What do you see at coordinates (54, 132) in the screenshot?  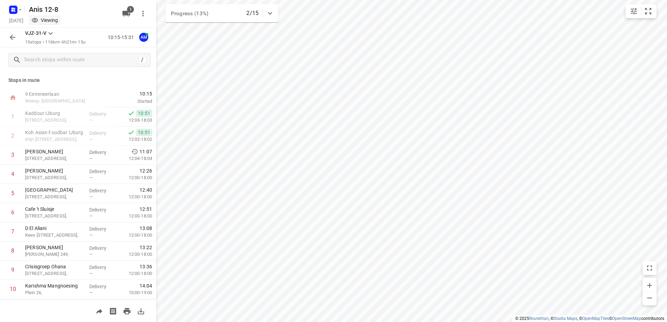 I see `p: Koh Asian Foodbar IJburg` at bounding box center [54, 132].